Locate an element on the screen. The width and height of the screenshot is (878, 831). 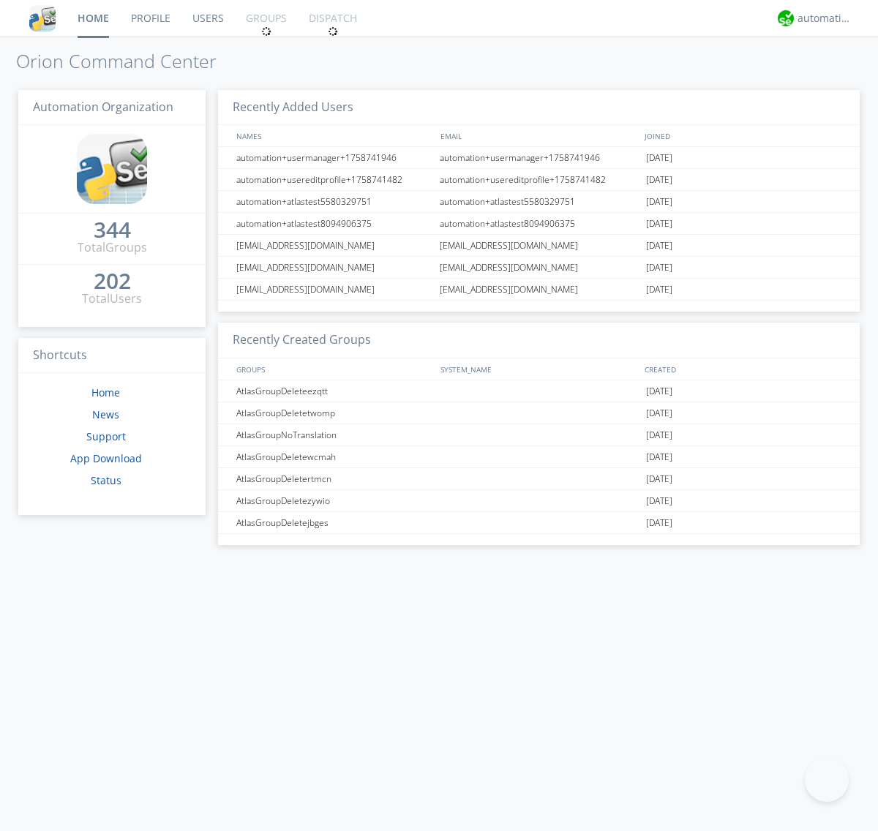
div: GROUPS is located at coordinates (333, 369).